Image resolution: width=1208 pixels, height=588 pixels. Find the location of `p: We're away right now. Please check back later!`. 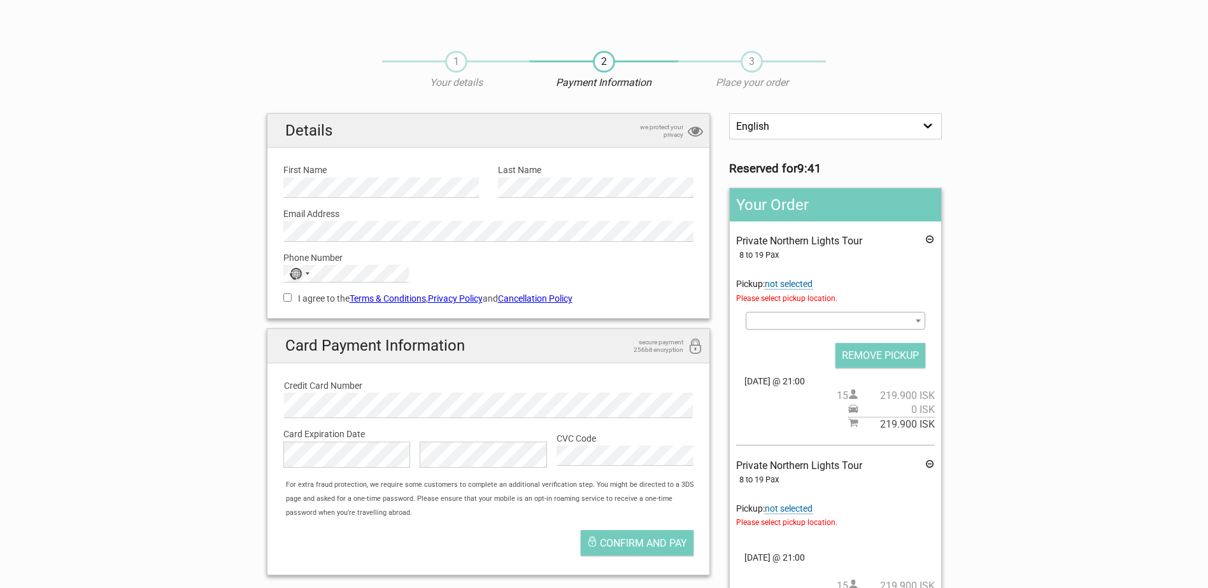

p: We're away right now. Please check back later! is located at coordinates (81, 27).